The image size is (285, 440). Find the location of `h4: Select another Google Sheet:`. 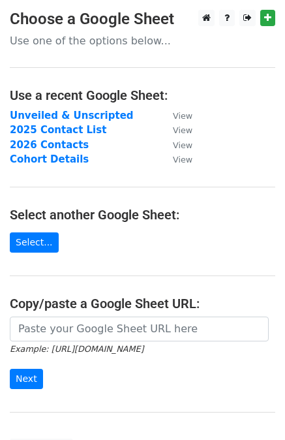

h4: Select another Google Sheet: is located at coordinates (142, 215).